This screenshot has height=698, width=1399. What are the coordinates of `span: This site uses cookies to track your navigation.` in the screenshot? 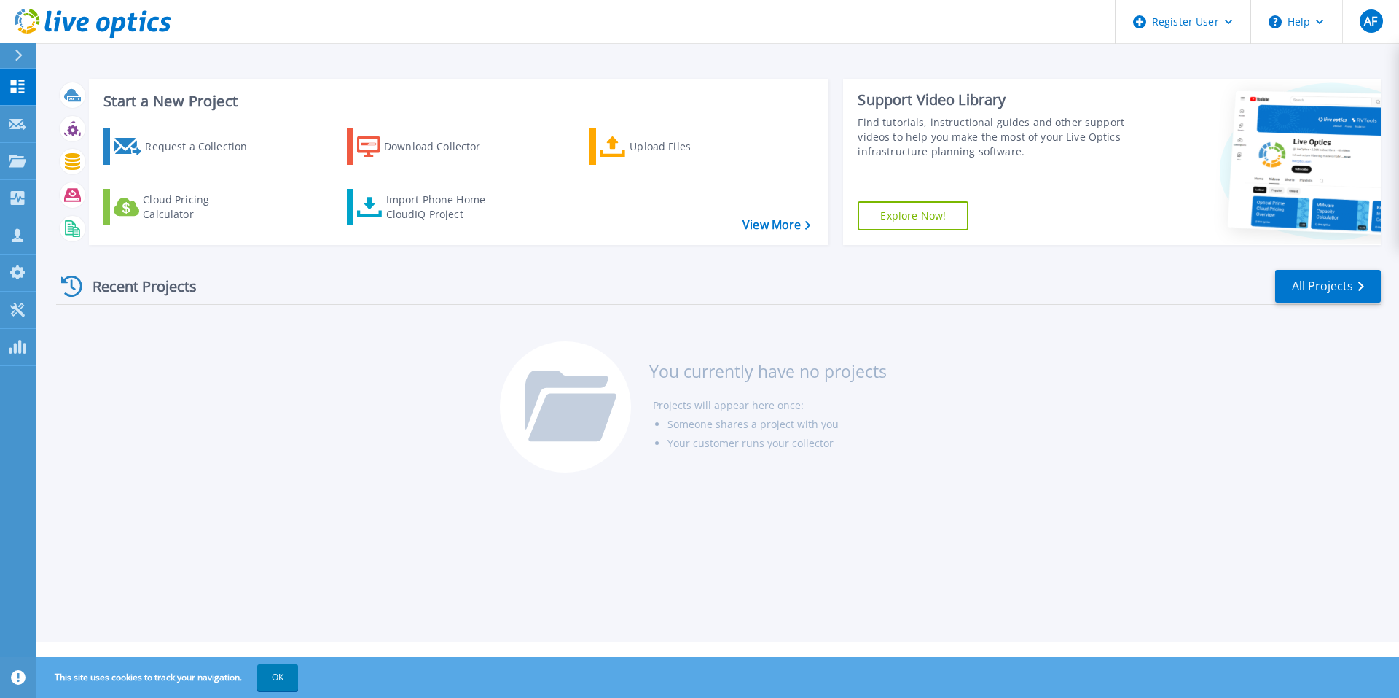 It's located at (169, 677).